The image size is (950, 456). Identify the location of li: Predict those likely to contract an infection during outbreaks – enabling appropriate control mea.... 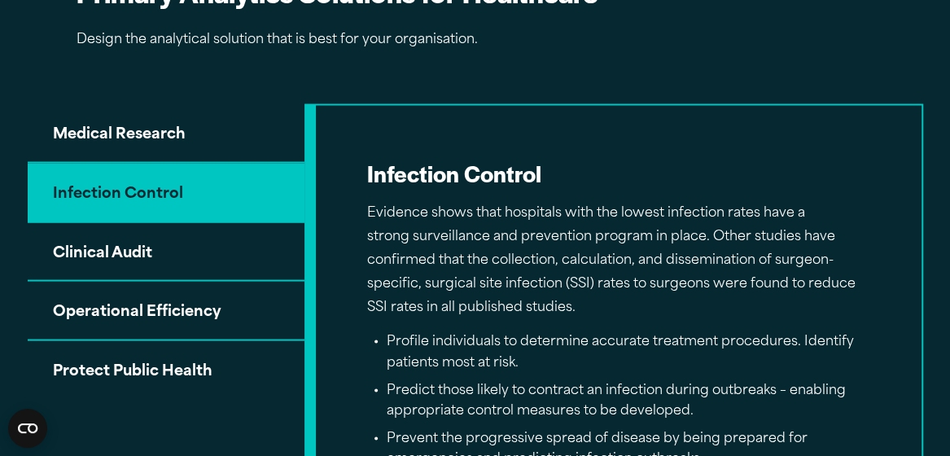
(628, 400).